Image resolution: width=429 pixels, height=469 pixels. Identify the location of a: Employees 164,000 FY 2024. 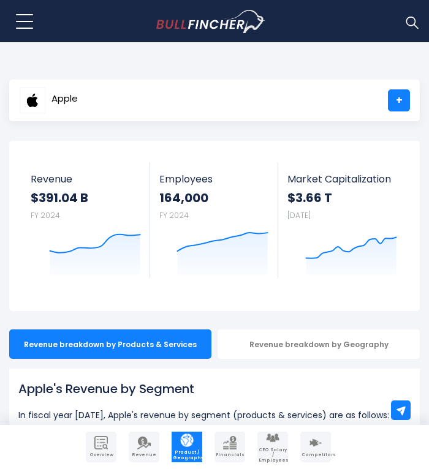
(214, 220).